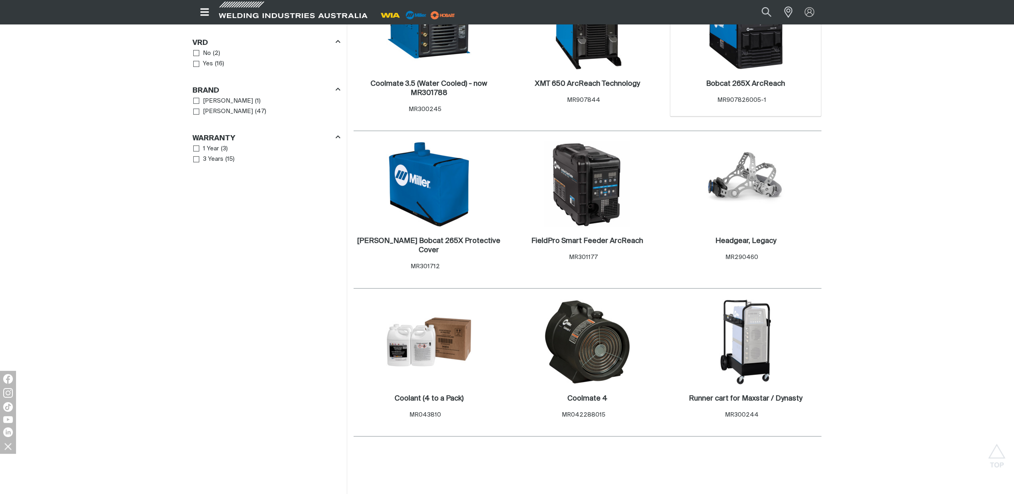 The image size is (1014, 494). I want to click on span: MR042288015, so click(583, 414).